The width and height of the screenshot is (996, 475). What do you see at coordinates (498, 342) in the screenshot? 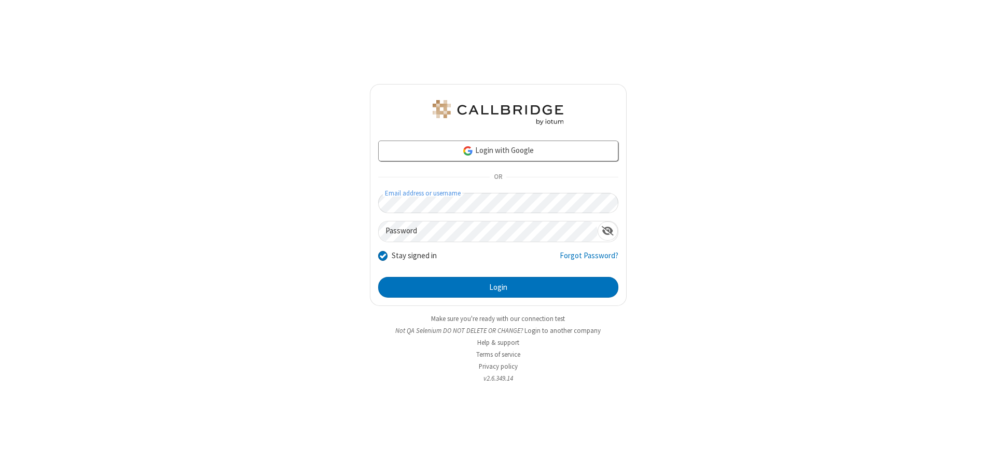
I see `a: Help & support` at bounding box center [498, 342].